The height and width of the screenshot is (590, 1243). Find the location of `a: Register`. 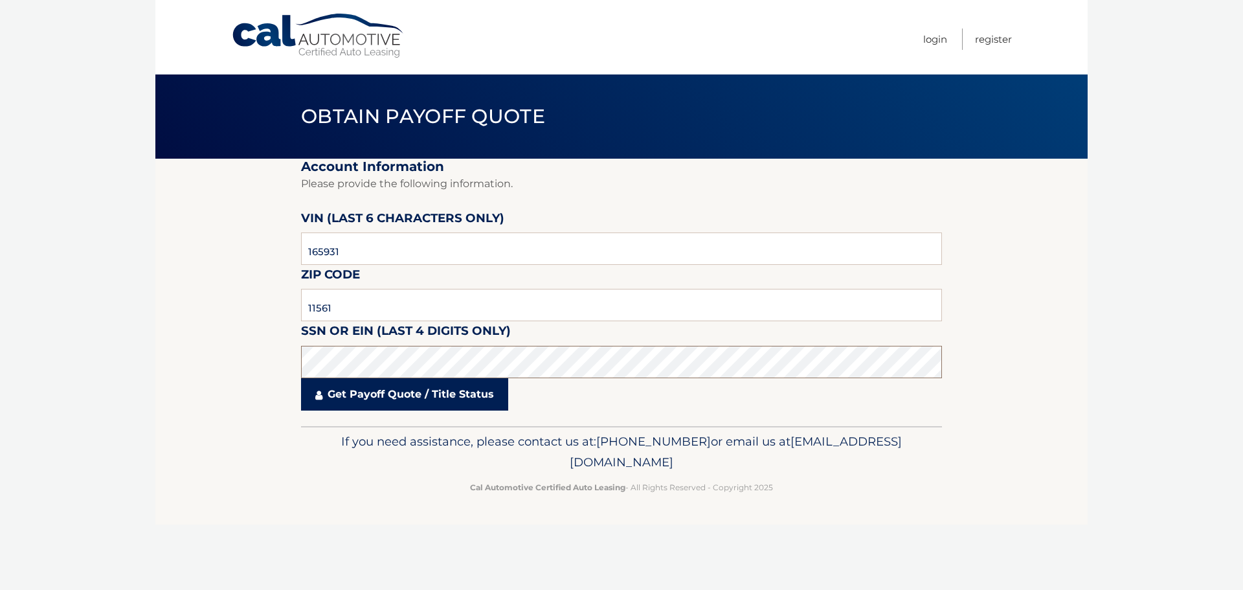

a: Register is located at coordinates (993, 39).